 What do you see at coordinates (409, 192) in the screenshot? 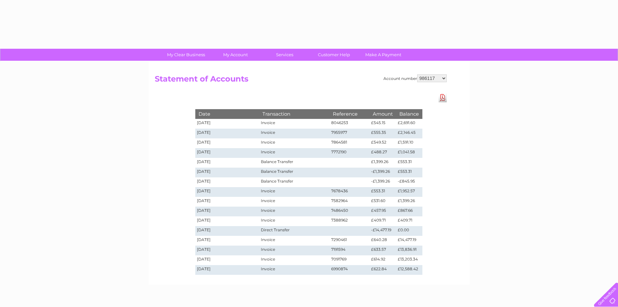
I see `td: £1,952.57` at bounding box center [409, 192].